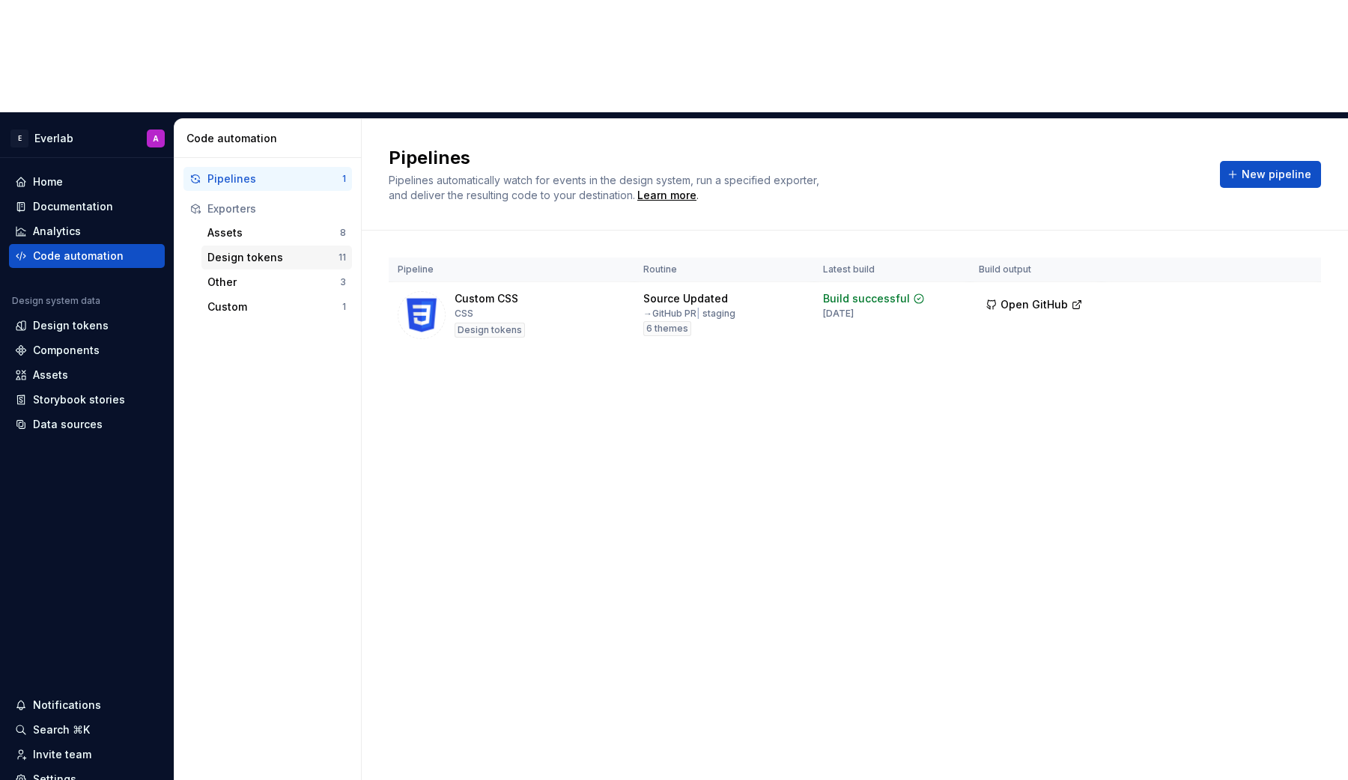 This screenshot has width=1348, height=780. What do you see at coordinates (87, 138) in the screenshot?
I see `button: EEverlabA` at bounding box center [87, 138].